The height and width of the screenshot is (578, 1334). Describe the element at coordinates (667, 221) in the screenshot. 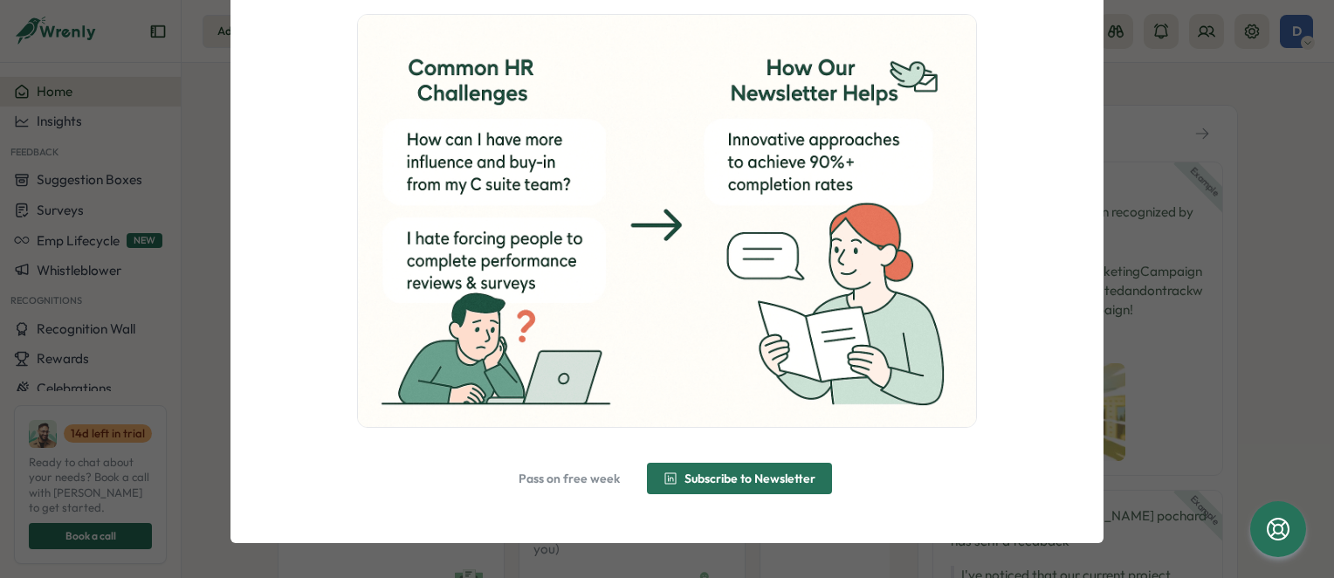

I see `img: ChatGPT Image` at that location.